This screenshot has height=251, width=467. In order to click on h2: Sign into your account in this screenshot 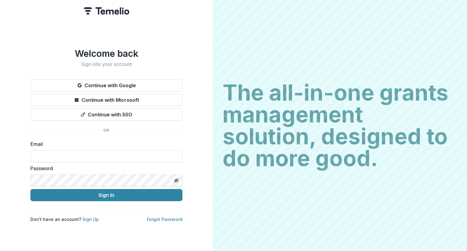, I will do `click(107, 64)`.